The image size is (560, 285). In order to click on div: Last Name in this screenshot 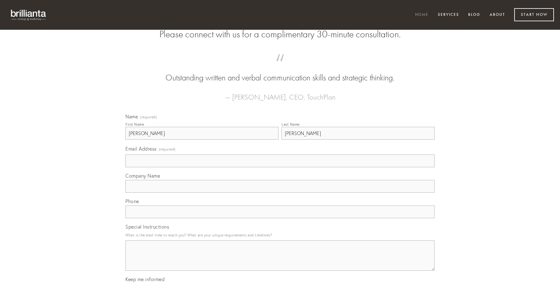, I will do `click(291, 124)`.